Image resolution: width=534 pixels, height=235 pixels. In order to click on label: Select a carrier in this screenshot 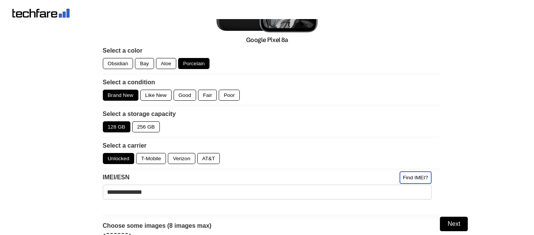, I will do `click(267, 146)`.